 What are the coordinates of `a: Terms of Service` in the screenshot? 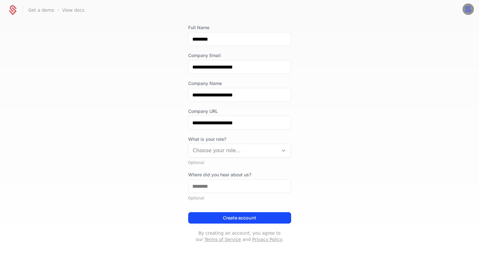 It's located at (223, 239).